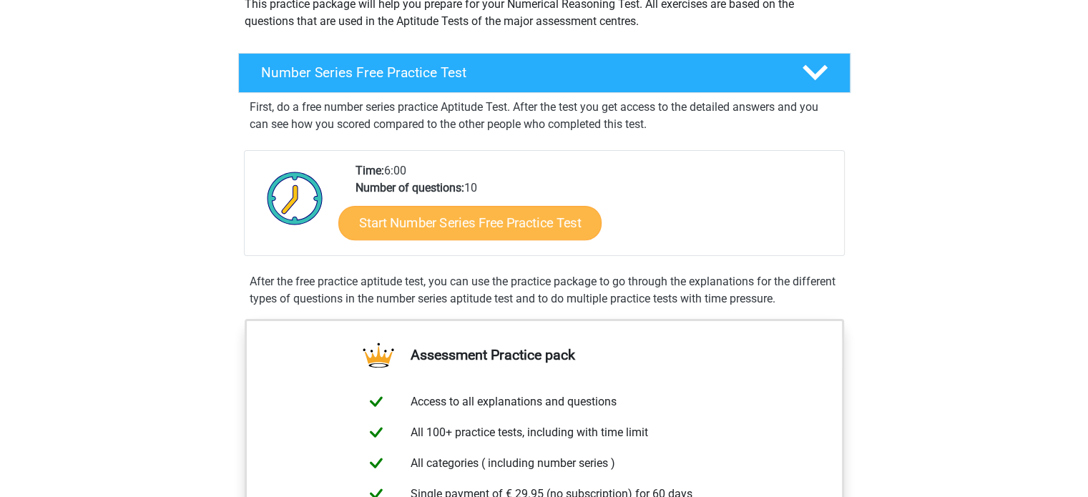  I want to click on b: Time:, so click(370, 170).